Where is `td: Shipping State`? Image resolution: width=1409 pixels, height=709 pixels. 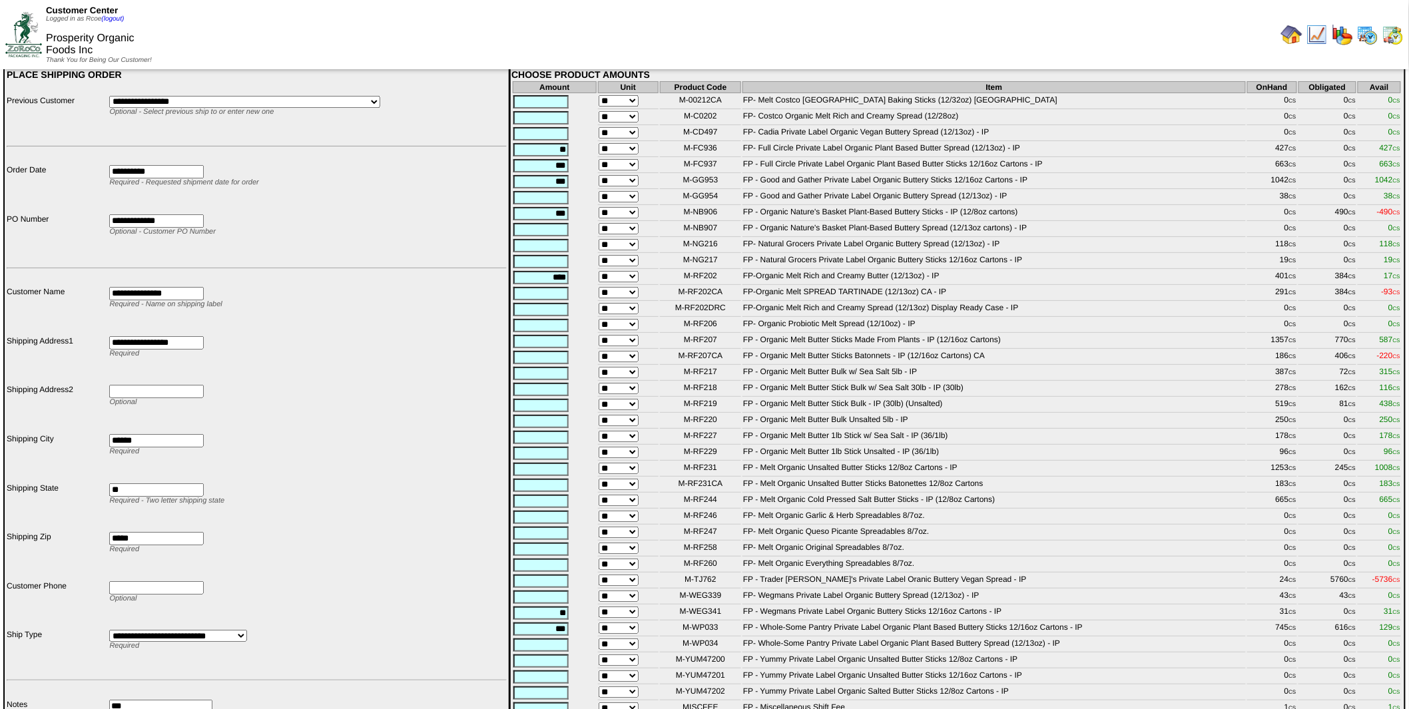 td: Shipping State is located at coordinates (57, 507).